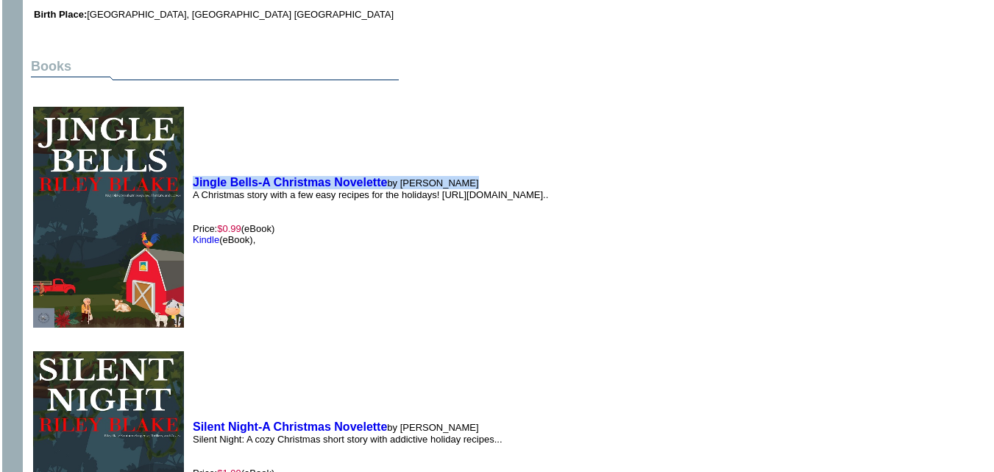 The width and height of the screenshot is (994, 472). I want to click on a: Jingle Bells-A Christmas Novelette, so click(290, 182).